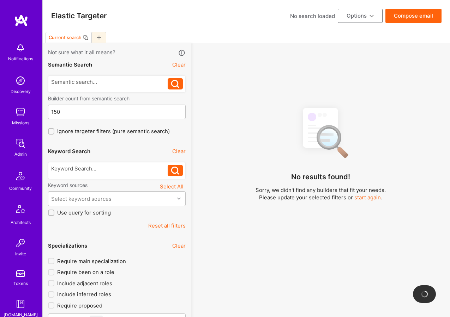 The width and height of the screenshot is (450, 317). I want to click on img: Architects, so click(20, 211).